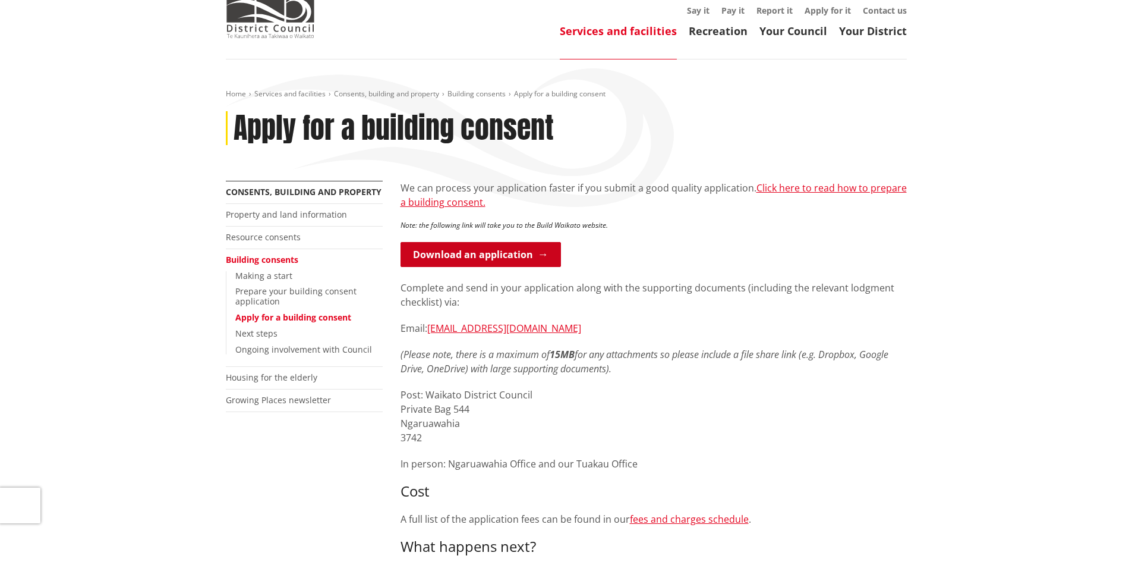 Image resolution: width=1132 pixels, height=562 pixels. I want to click on a: Apply for it, so click(828, 10).